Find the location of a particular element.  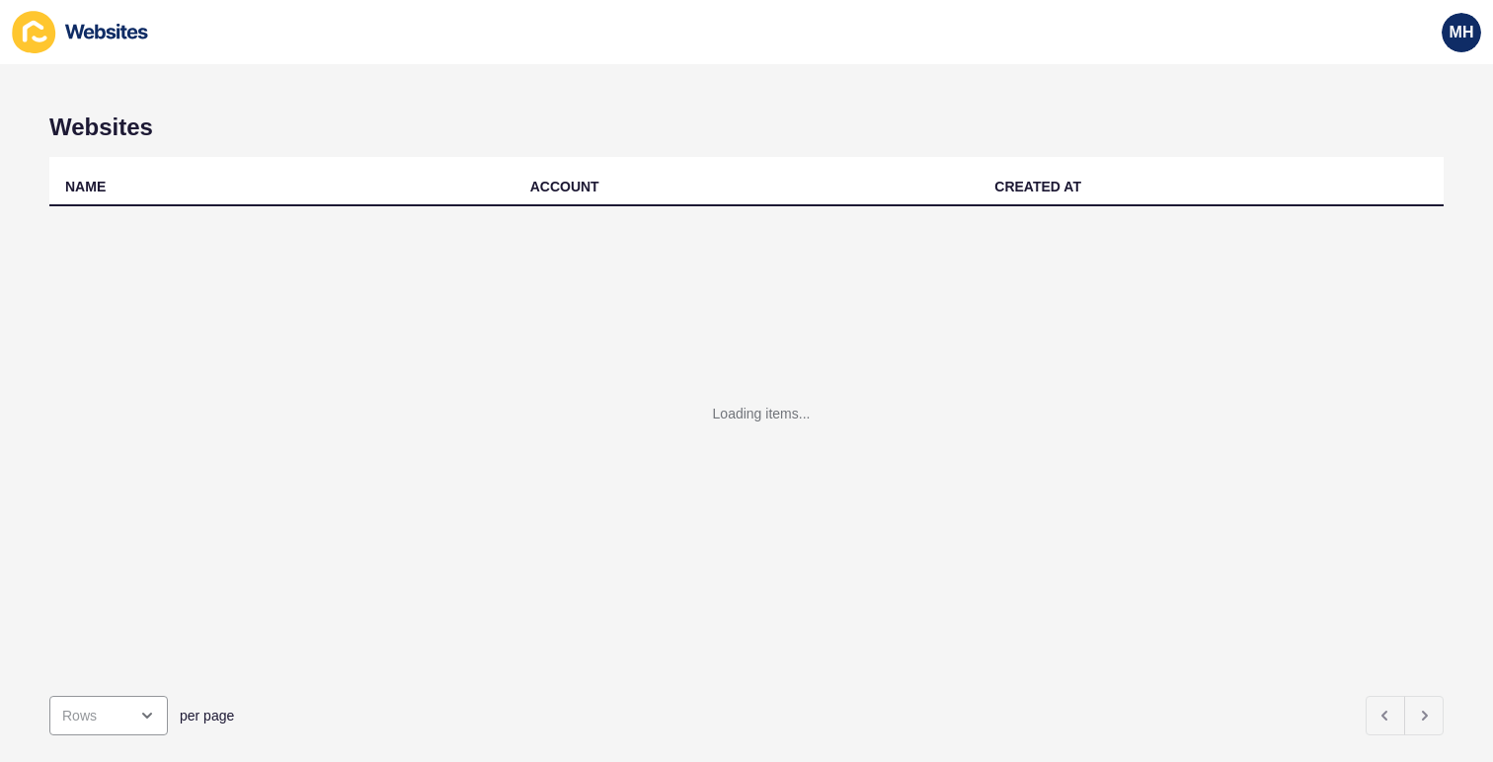

div: Loading items... is located at coordinates (761, 414).